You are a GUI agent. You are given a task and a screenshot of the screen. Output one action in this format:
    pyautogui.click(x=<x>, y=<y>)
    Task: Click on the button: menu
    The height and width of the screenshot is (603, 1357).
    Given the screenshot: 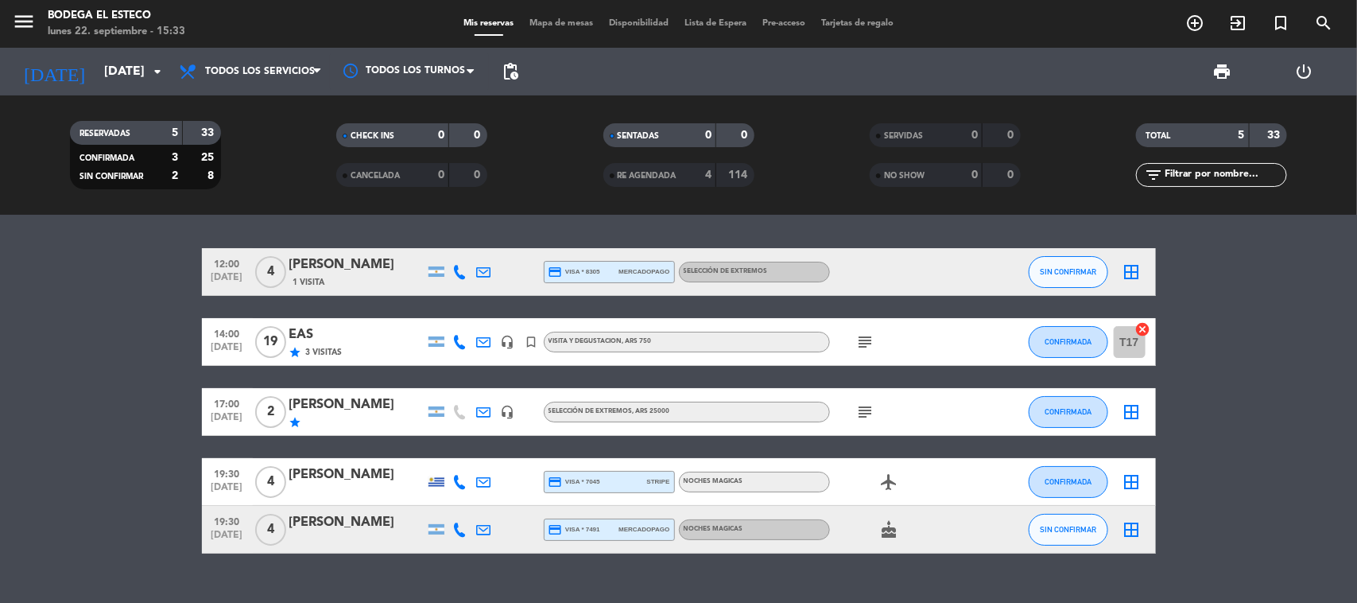 What is the action you would take?
    pyautogui.click(x=24, y=24)
    